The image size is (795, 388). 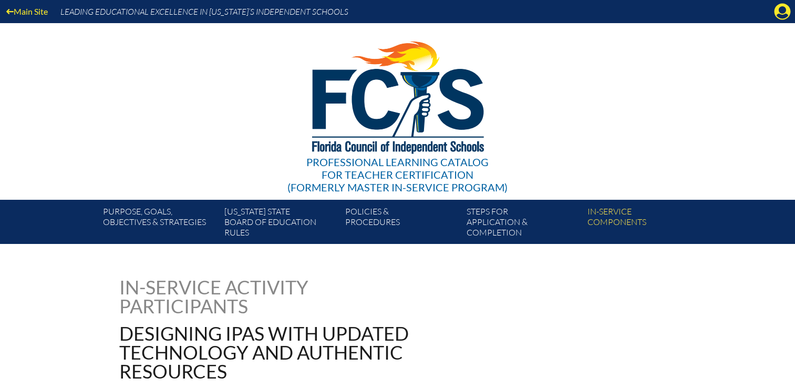 What do you see at coordinates (783, 12) in the screenshot?
I see `svg: Manage account` at bounding box center [783, 12].